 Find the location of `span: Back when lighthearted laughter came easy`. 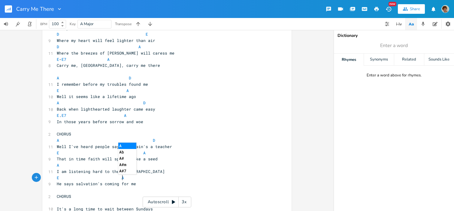

span: Back when lighthearted laughter came easy is located at coordinates (106, 109).